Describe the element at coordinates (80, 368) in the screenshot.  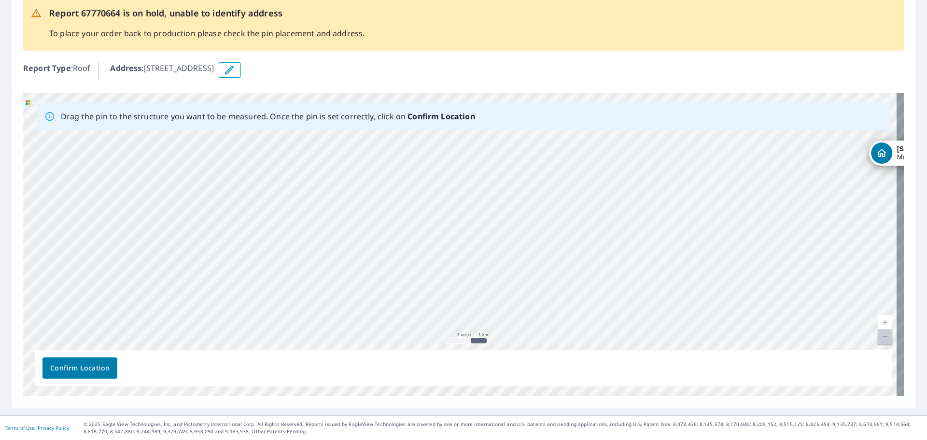
I see `button: Confirm Location` at that location.